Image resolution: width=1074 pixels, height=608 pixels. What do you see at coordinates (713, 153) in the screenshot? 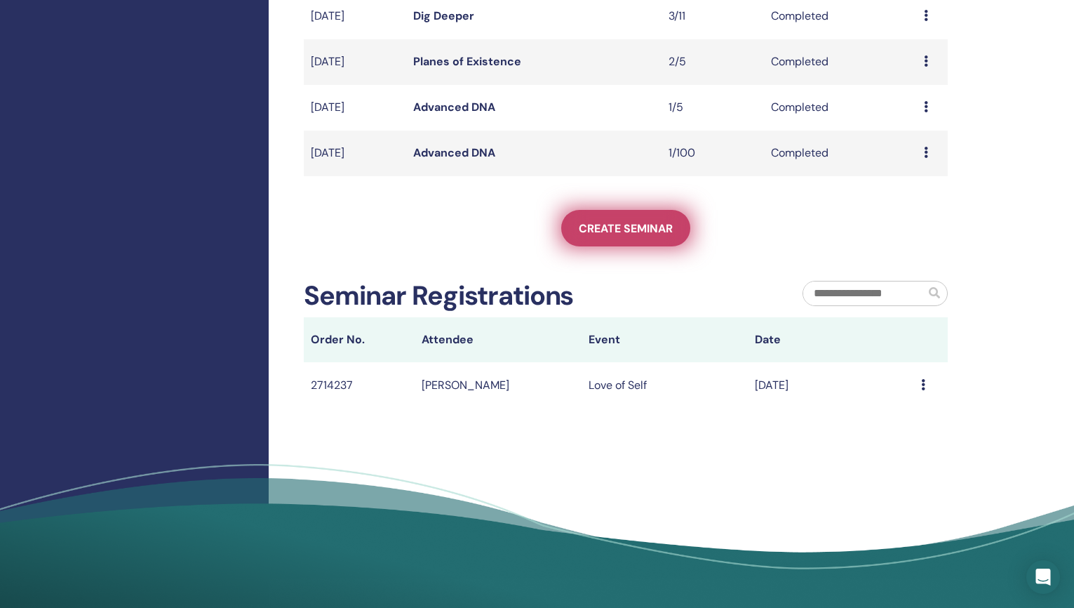
I see `td: 1/100` at bounding box center [713, 153].